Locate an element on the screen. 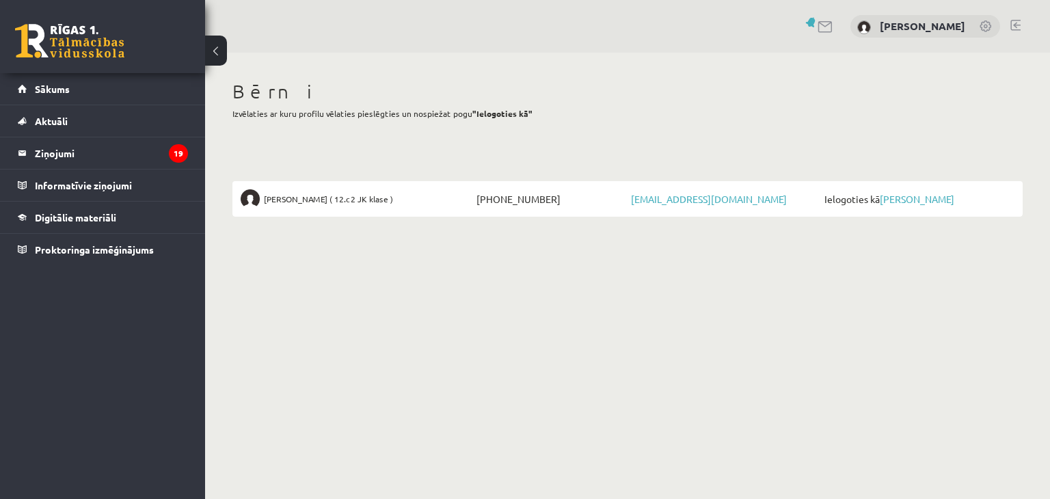 This screenshot has width=1050, height=499. a: Aktuāli is located at coordinates (103, 121).